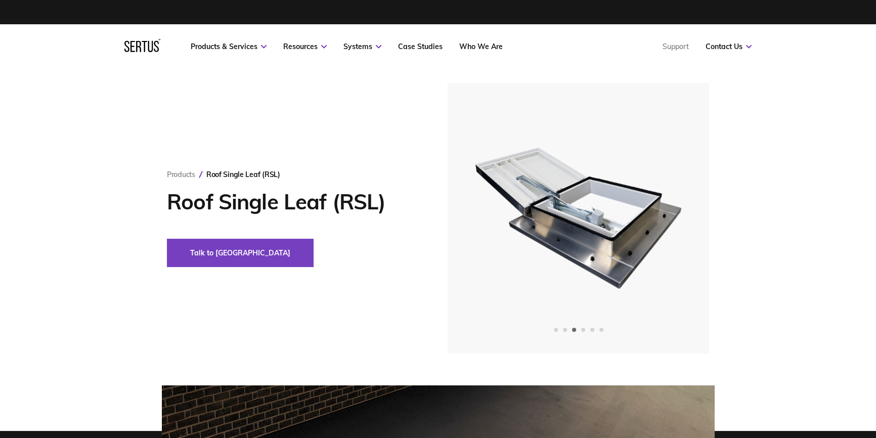 This screenshot has height=438, width=876. What do you see at coordinates (181, 174) in the screenshot?
I see `a: Products` at bounding box center [181, 174].